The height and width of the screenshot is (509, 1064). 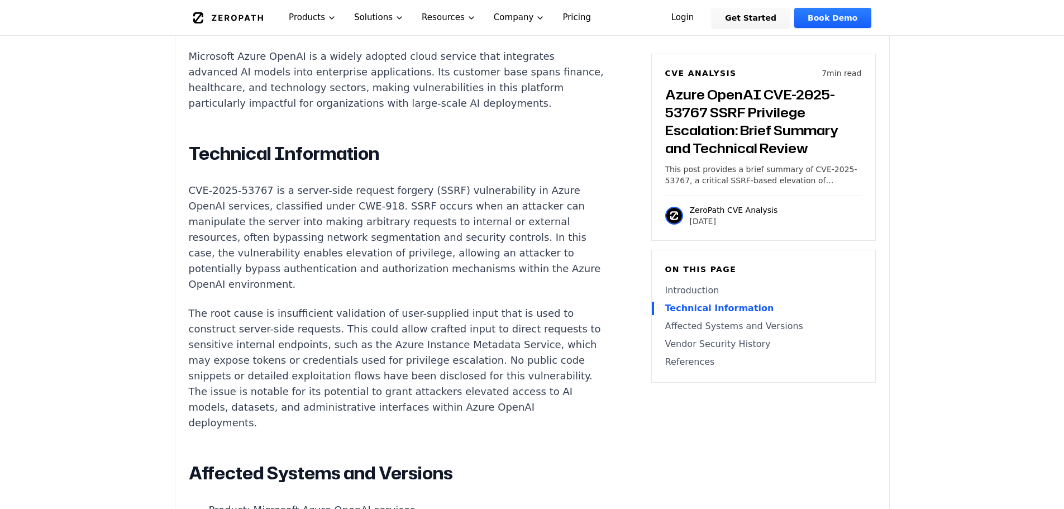 I want to click on p: This post provides a brief summary of CVE-2025-53767, a critical SSRF-based elevation of privileg..., so click(x=764, y=175).